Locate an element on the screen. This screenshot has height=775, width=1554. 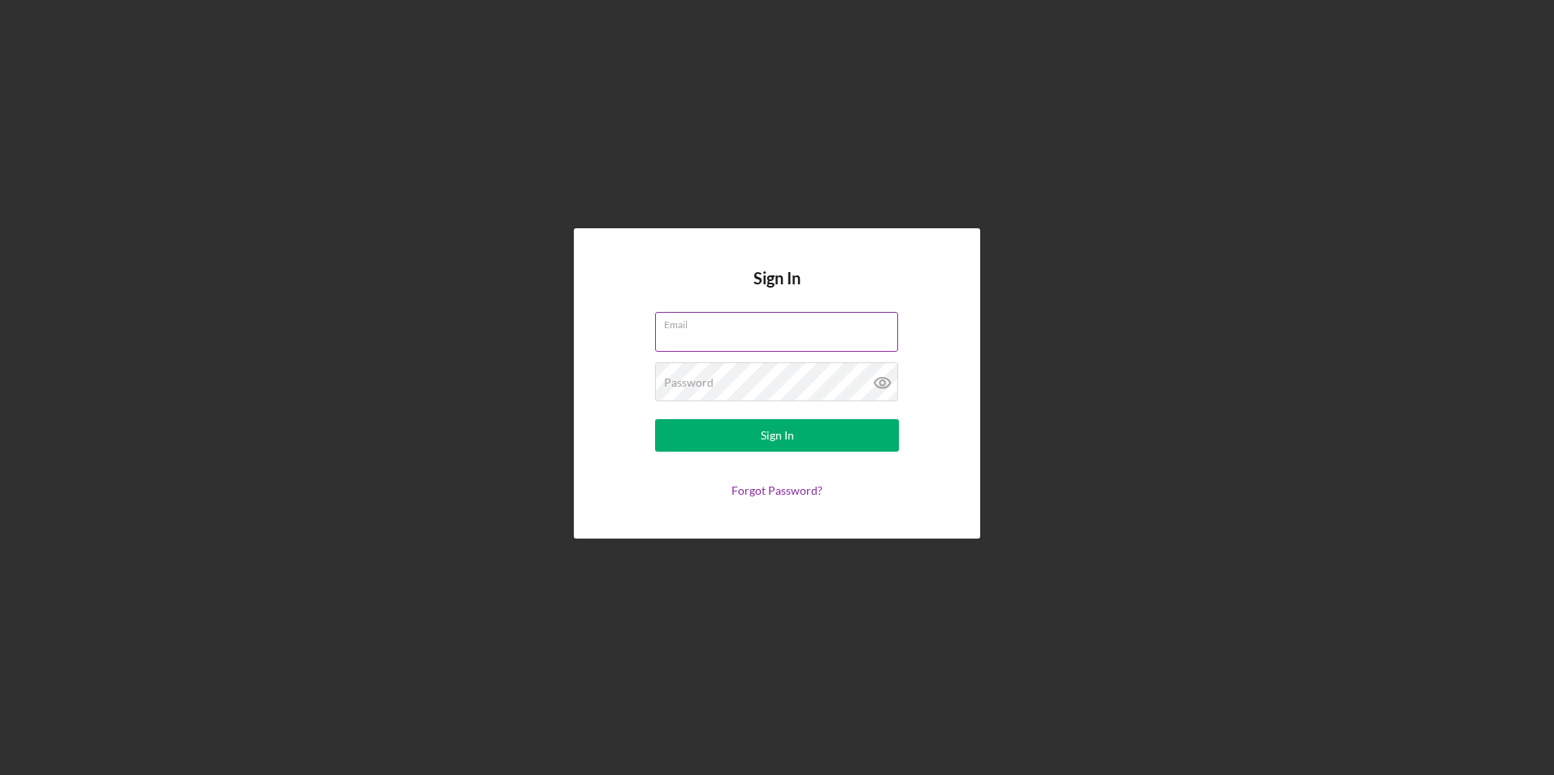
a: Forgot Password? is located at coordinates (777, 490).